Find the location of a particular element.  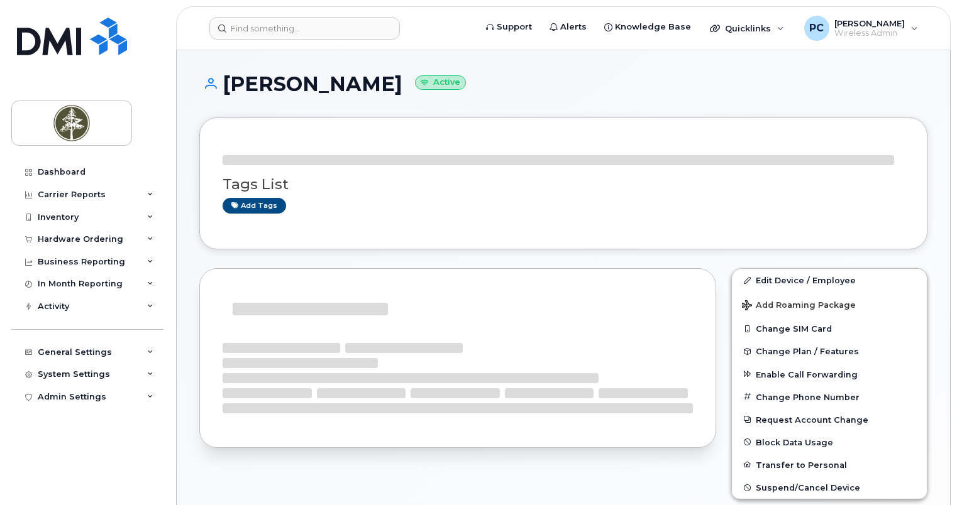

button: Block Data Usage is located at coordinates (829, 442).